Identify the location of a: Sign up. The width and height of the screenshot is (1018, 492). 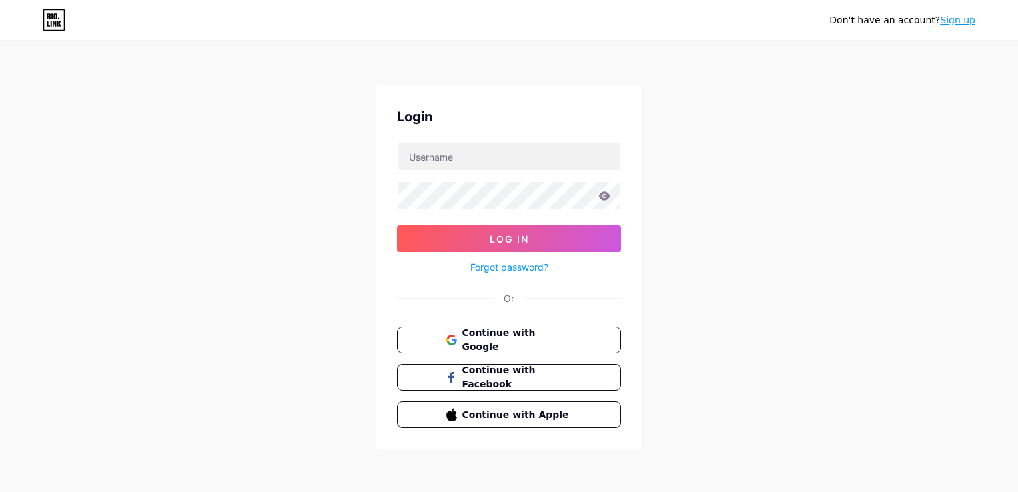
(957, 20).